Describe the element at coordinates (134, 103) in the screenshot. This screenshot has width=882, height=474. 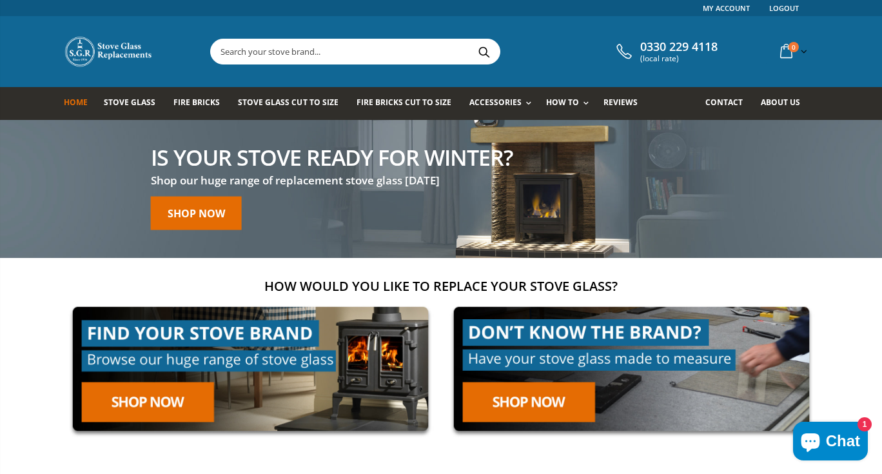
I see `a: Stove Glass` at that location.